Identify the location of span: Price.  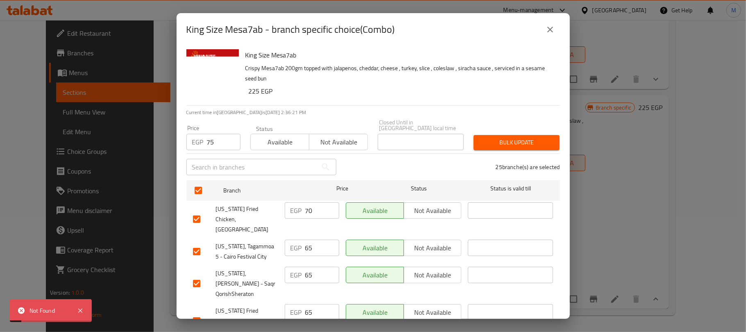
(342, 188).